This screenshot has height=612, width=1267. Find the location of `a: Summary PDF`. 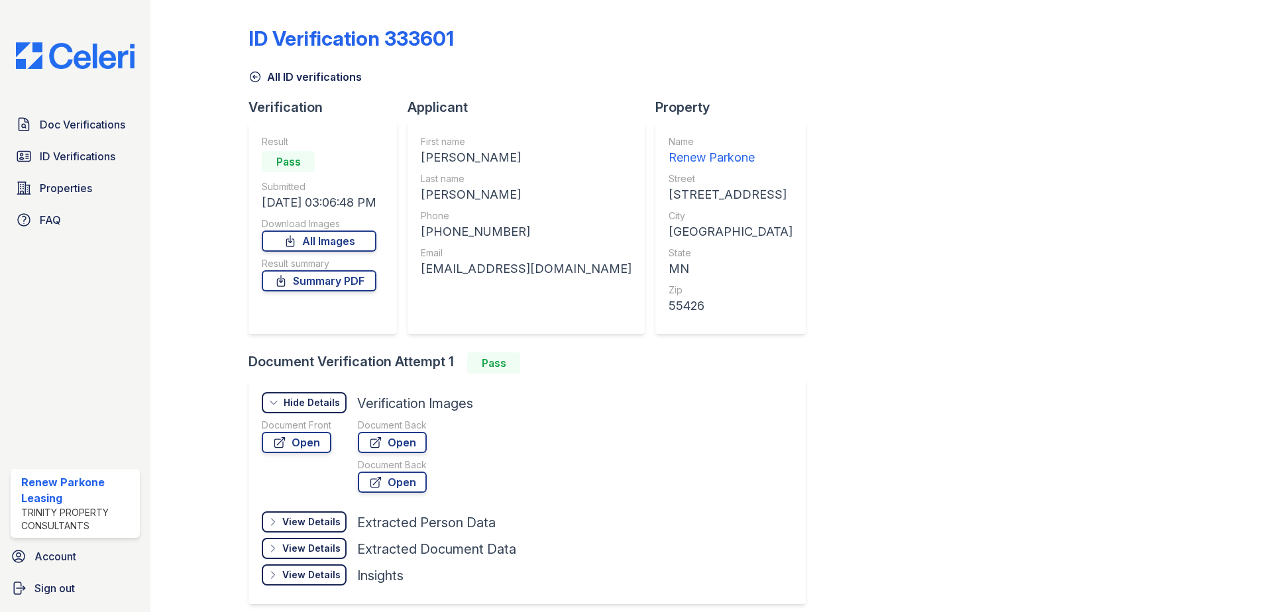

a: Summary PDF is located at coordinates (319, 281).